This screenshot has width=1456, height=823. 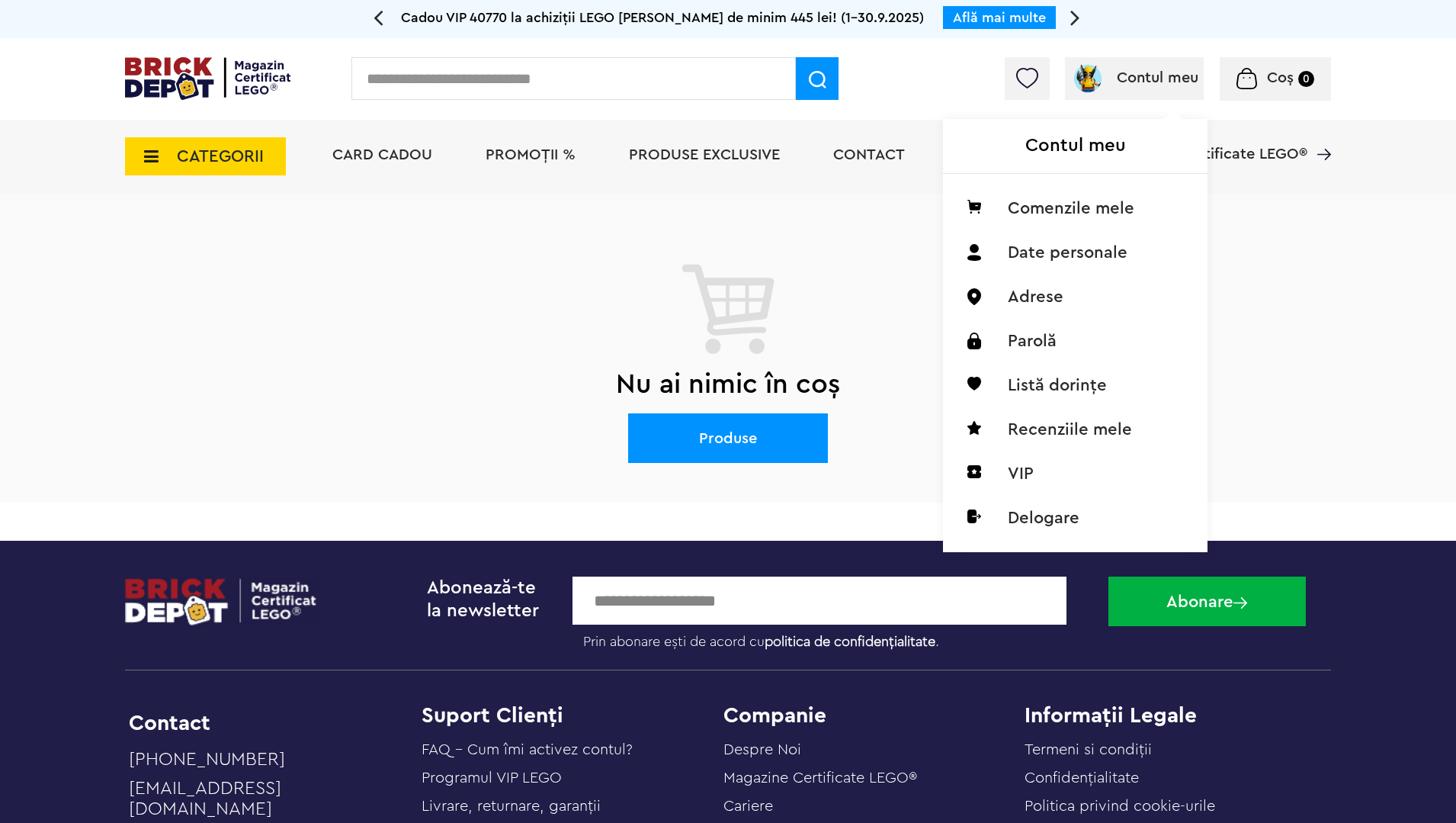 I want to click on a: Contact, so click(x=869, y=155).